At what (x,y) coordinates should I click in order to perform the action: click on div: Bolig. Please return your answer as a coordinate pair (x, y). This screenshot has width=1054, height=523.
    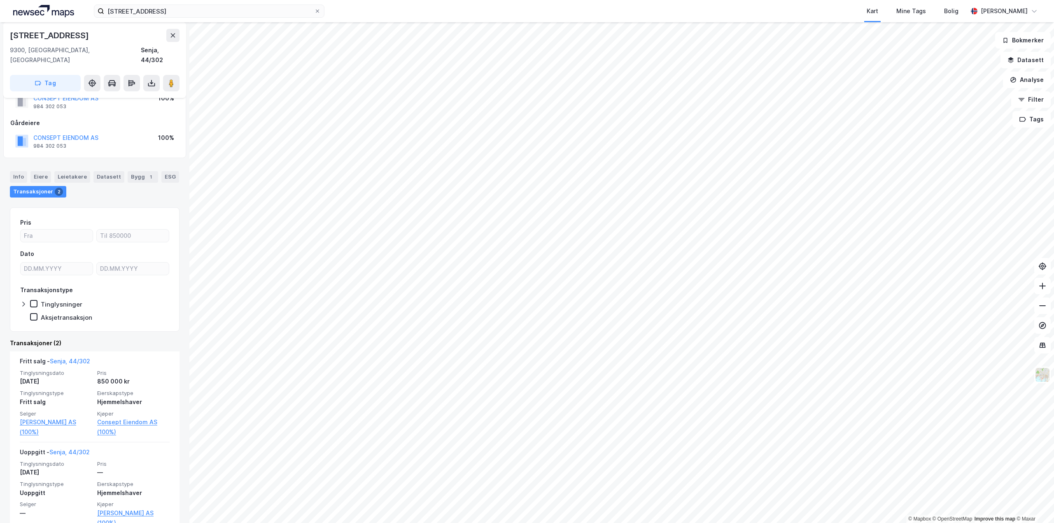
    Looking at the image, I should click on (951, 11).